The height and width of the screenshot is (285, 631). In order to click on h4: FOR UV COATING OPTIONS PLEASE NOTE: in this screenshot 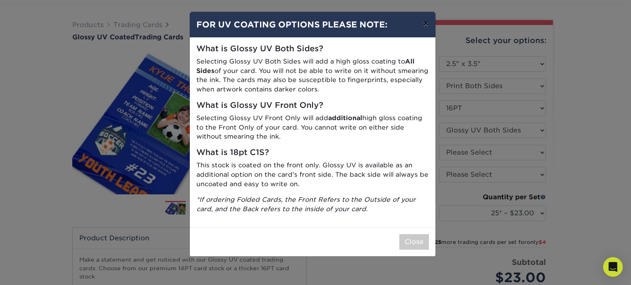, I will do `click(312, 25)`.